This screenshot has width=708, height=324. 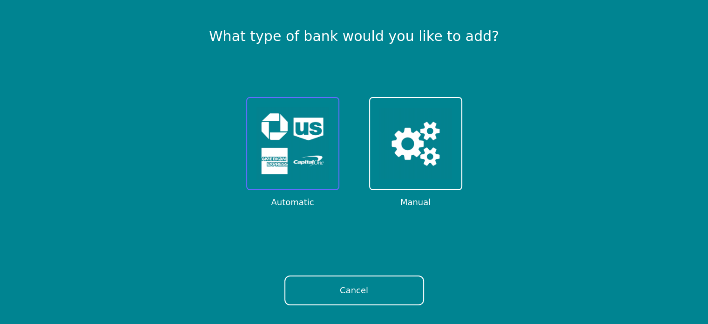 I want to click on span: Manual, so click(x=415, y=202).